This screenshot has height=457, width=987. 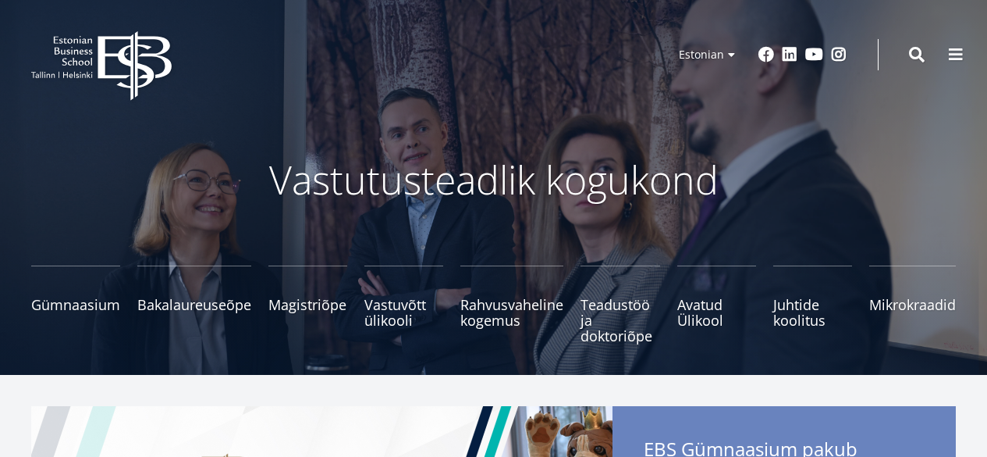 I want to click on span: Magistriõpe, so click(x=308, y=304).